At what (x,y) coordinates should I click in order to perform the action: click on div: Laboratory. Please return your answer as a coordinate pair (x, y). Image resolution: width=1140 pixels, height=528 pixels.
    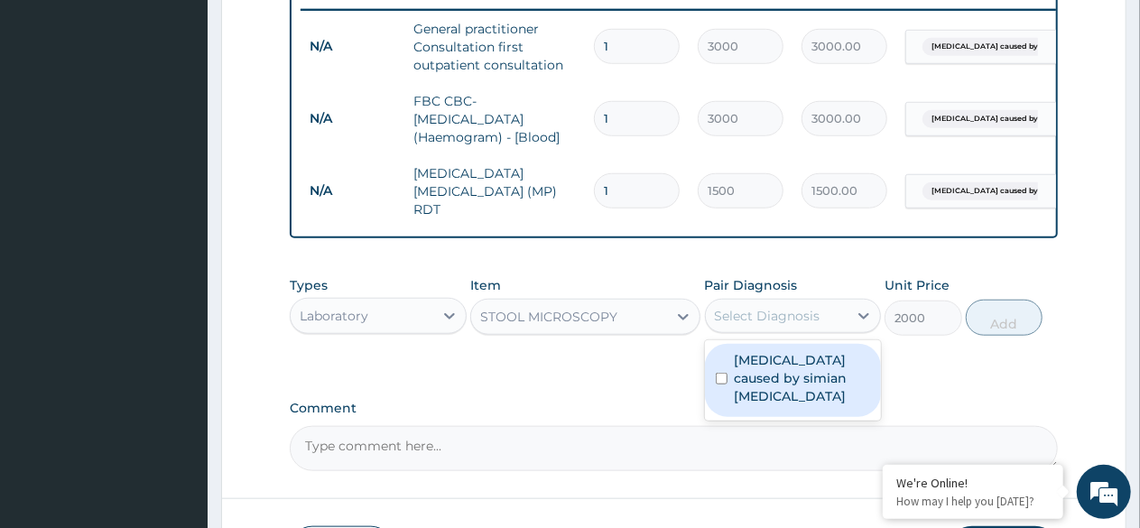
    Looking at the image, I should click on (334, 316).